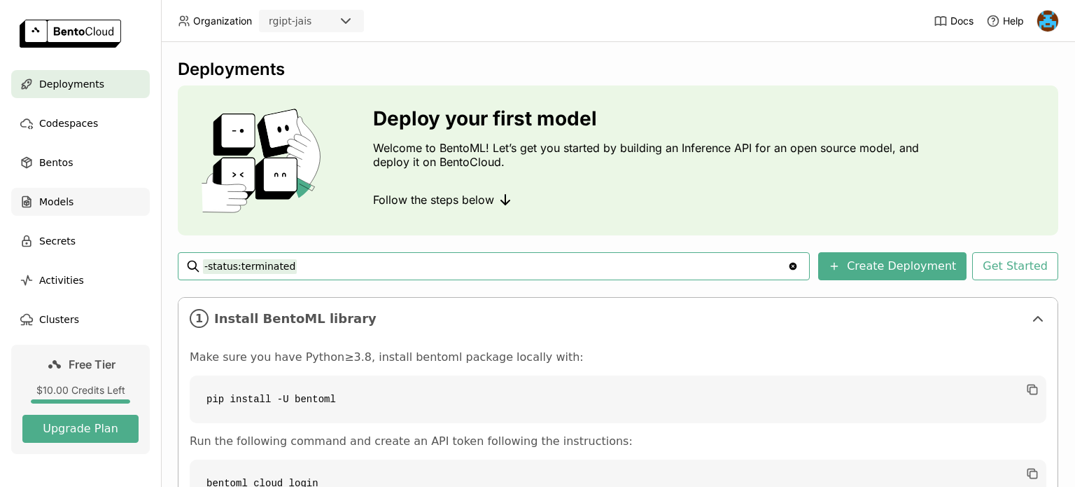  Describe the element at coordinates (1015, 266) in the screenshot. I see `button: Get Started` at that location.